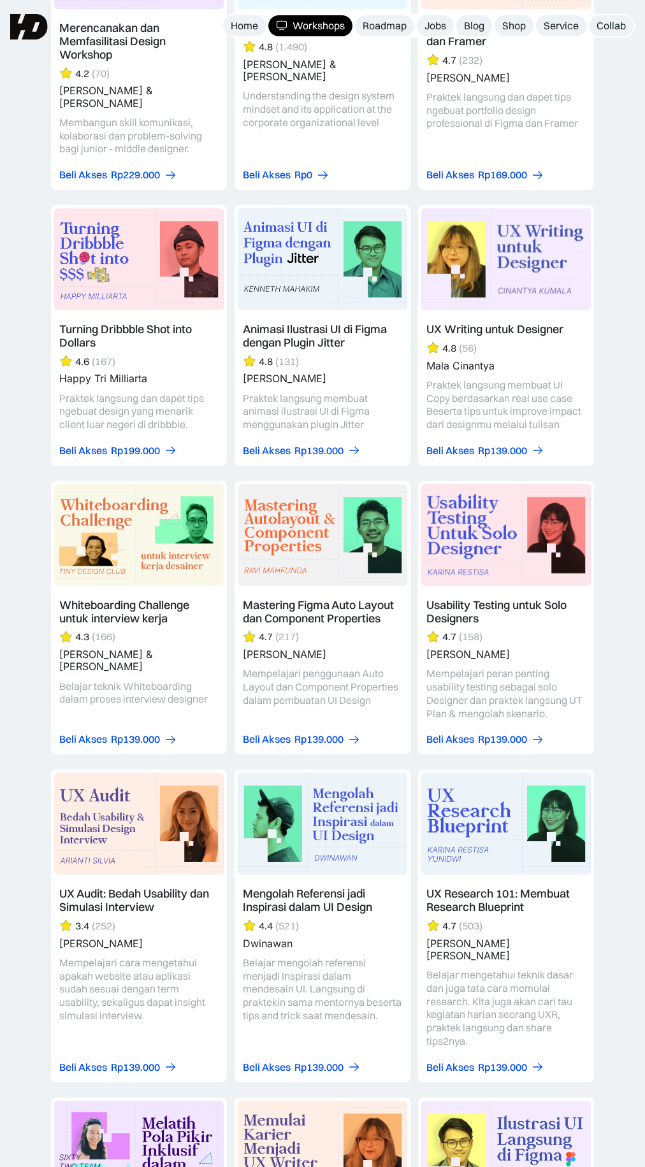 Image resolution: width=645 pixels, height=1167 pixels. I want to click on div: Jobs, so click(435, 25).